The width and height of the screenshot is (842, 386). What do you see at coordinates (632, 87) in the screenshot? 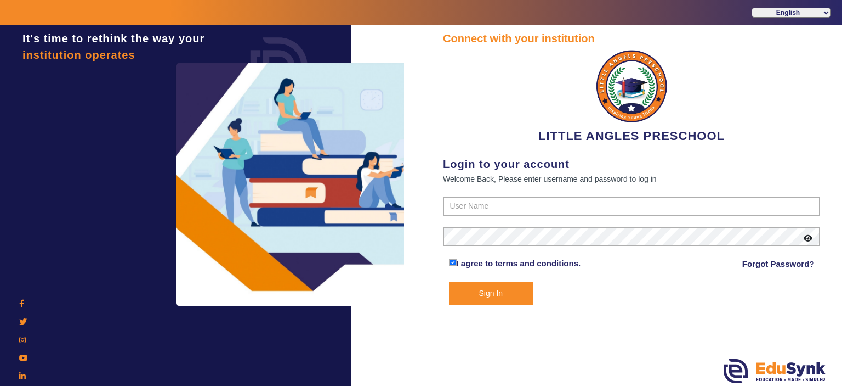
I see `img: be2635b7-6ae6-4ea0-8b31-9ed2eb8b9e03` at bounding box center [632, 87].